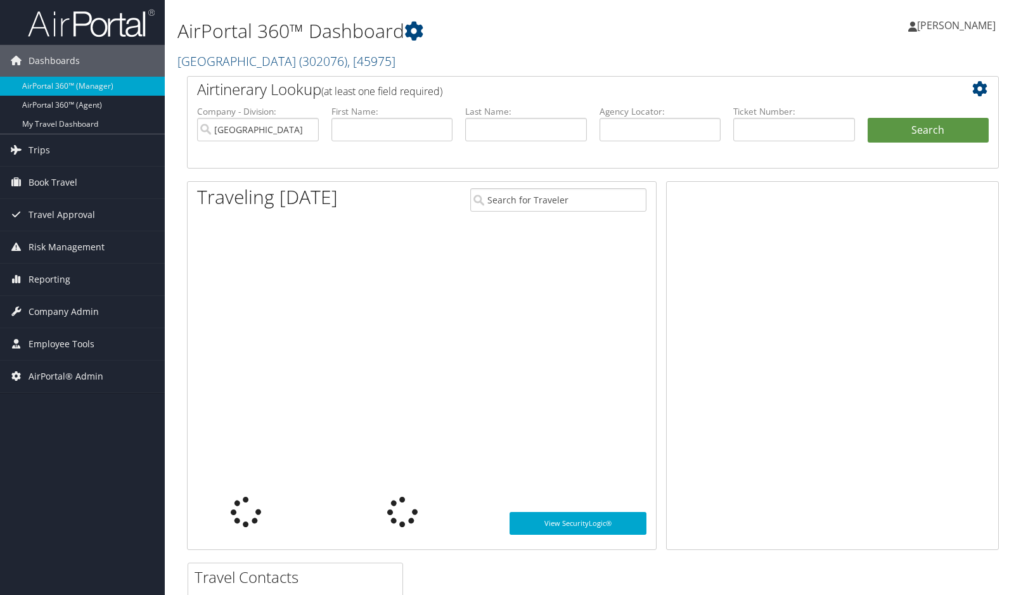 This screenshot has width=1021, height=595. What do you see at coordinates (794, 112) in the screenshot?
I see `label: Ticket Number:` at bounding box center [794, 112].